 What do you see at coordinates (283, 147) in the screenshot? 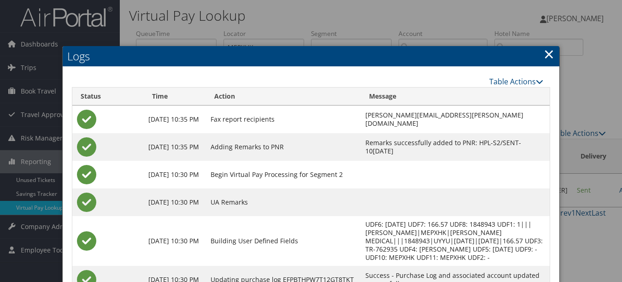
I see `td: Adding Remarks to PNR` at bounding box center [283, 147].